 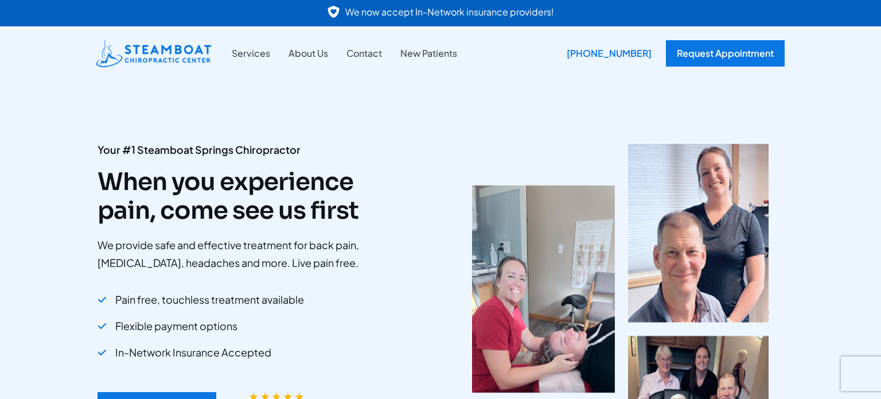 What do you see at coordinates (429, 53) in the screenshot?
I see `a: New Patients` at bounding box center [429, 53].